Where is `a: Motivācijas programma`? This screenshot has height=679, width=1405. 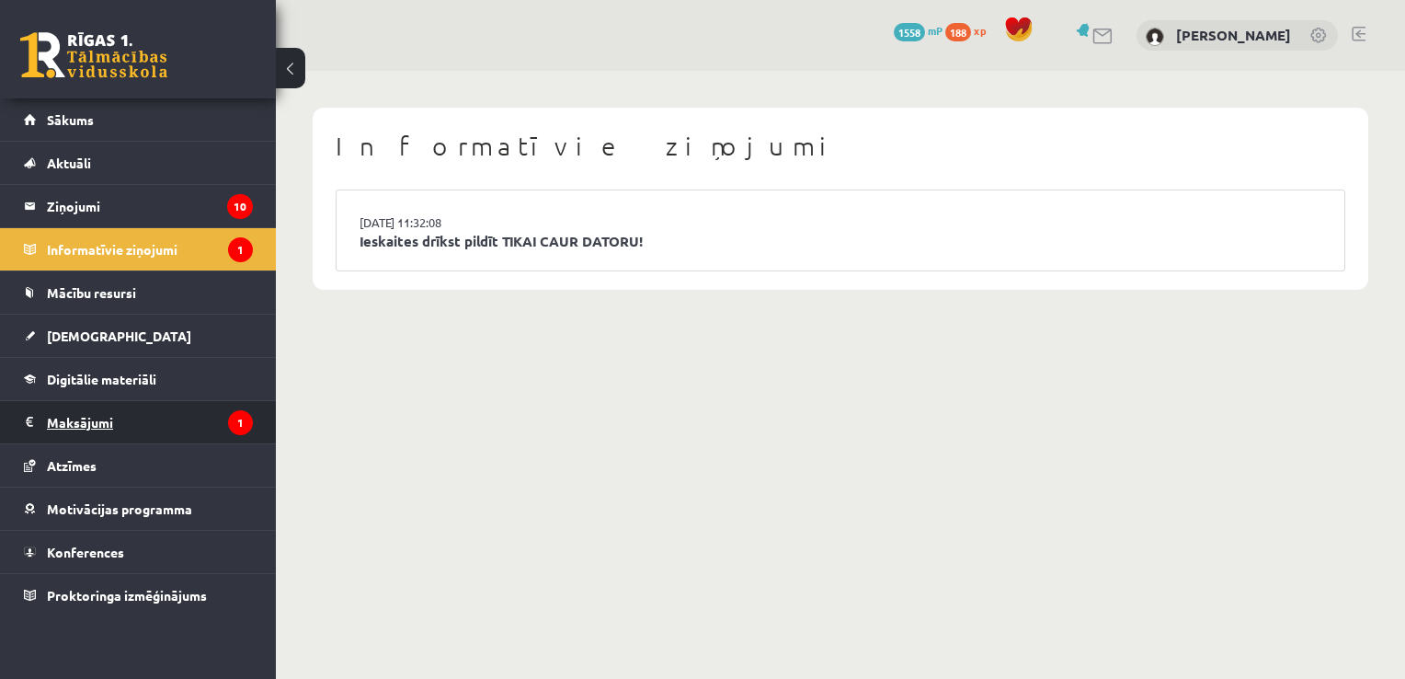 a: Motivācijas programma is located at coordinates (138, 509).